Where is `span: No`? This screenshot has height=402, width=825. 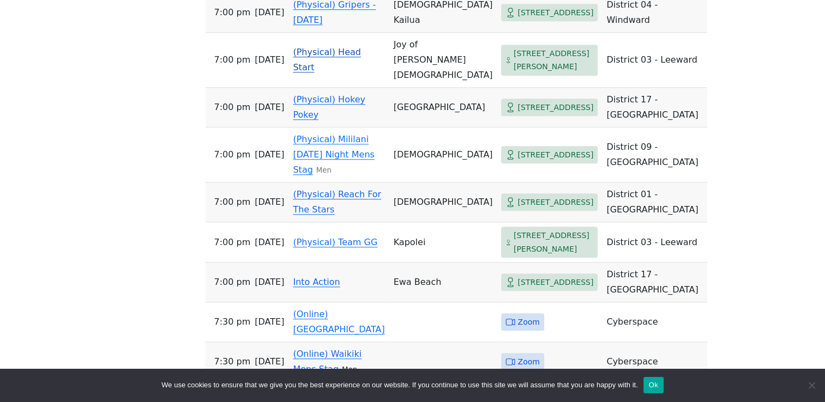 span: No is located at coordinates (811, 385).